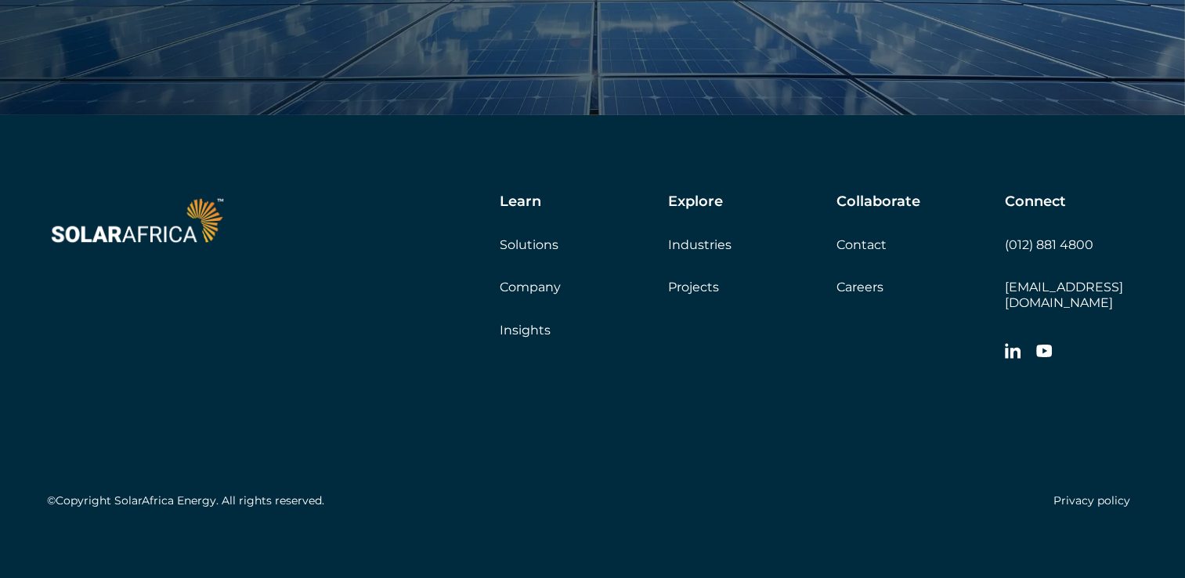 The image size is (1185, 578). Describe the element at coordinates (693, 287) in the screenshot. I see `a: Projects` at that location.